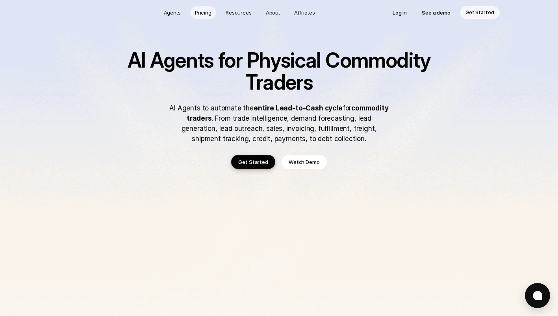  I want to click on a: See a demo, so click(436, 13).